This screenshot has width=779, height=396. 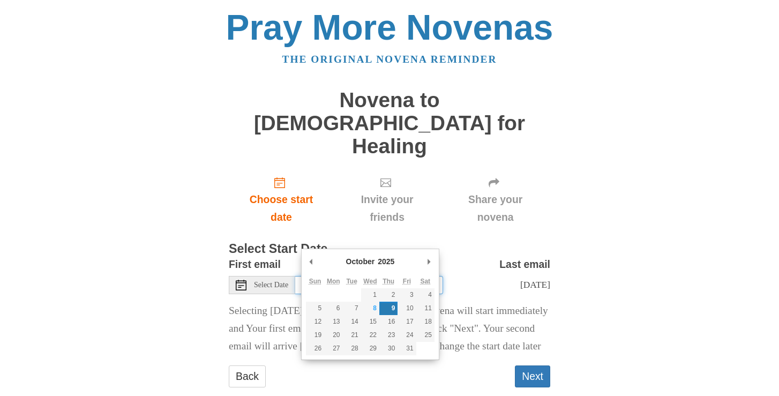 What do you see at coordinates (315, 348) in the screenshot?
I see `button: 26` at bounding box center [315, 348].